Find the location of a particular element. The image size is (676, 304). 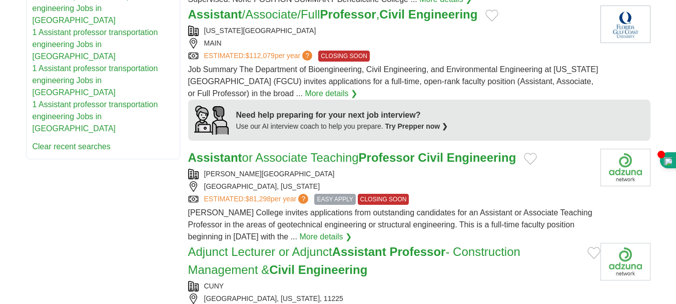

a: ESTIMATED:$112,079per year? is located at coordinates (259, 56).